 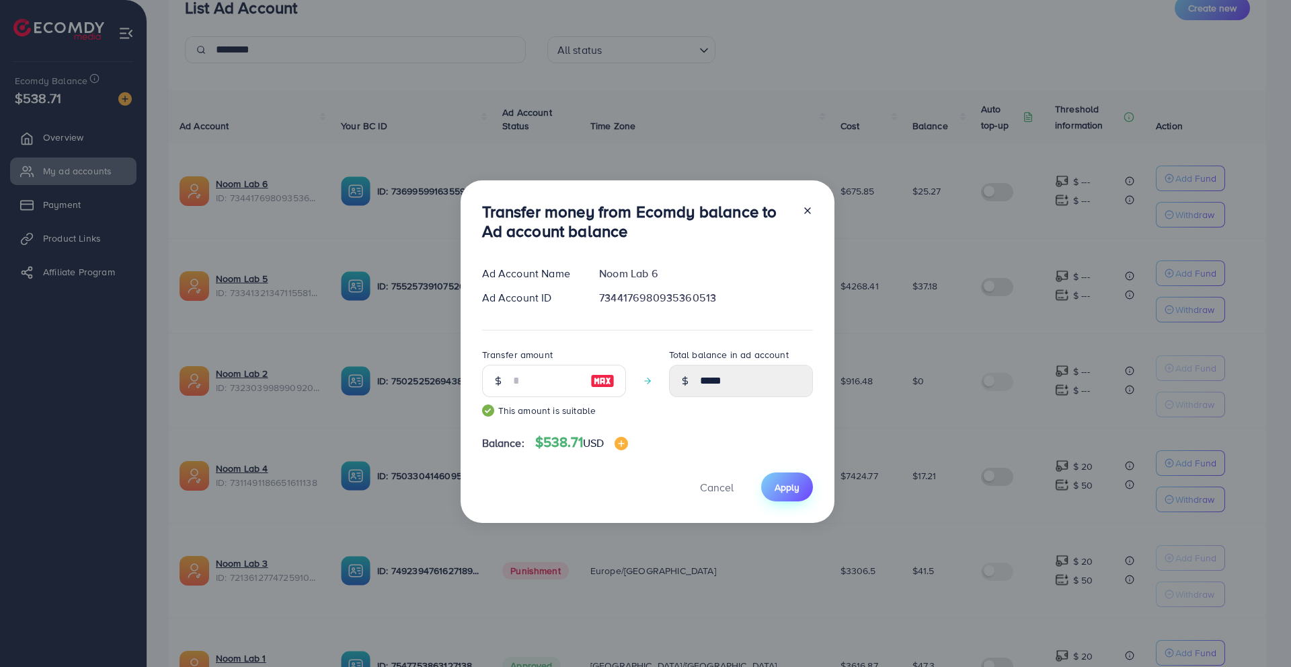 I want to click on span: USD, so click(x=593, y=443).